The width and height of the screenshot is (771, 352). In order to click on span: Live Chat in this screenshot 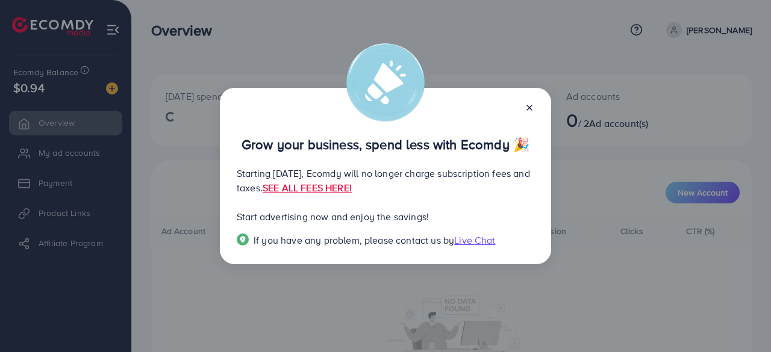, I will do `click(475, 240)`.